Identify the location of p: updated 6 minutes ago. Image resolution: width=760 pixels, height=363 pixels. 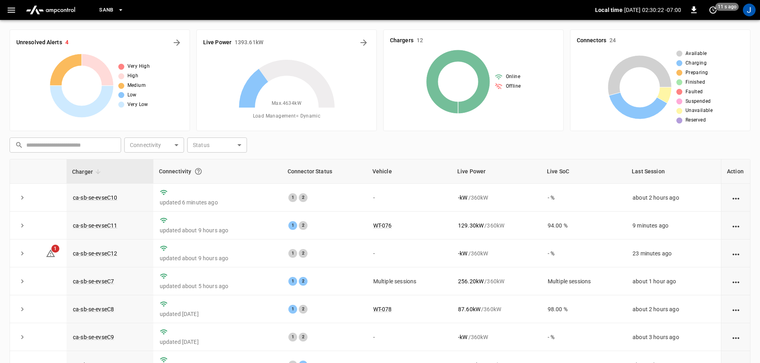
(217, 202).